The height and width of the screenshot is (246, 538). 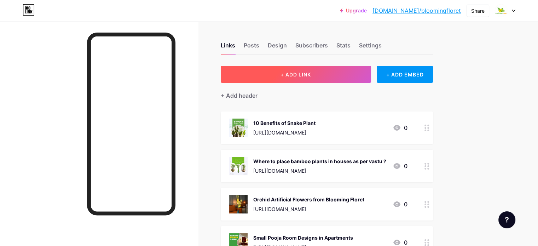 What do you see at coordinates (239, 128) in the screenshot?
I see `img: 10 Benefits of Snake Plant` at bounding box center [239, 128].